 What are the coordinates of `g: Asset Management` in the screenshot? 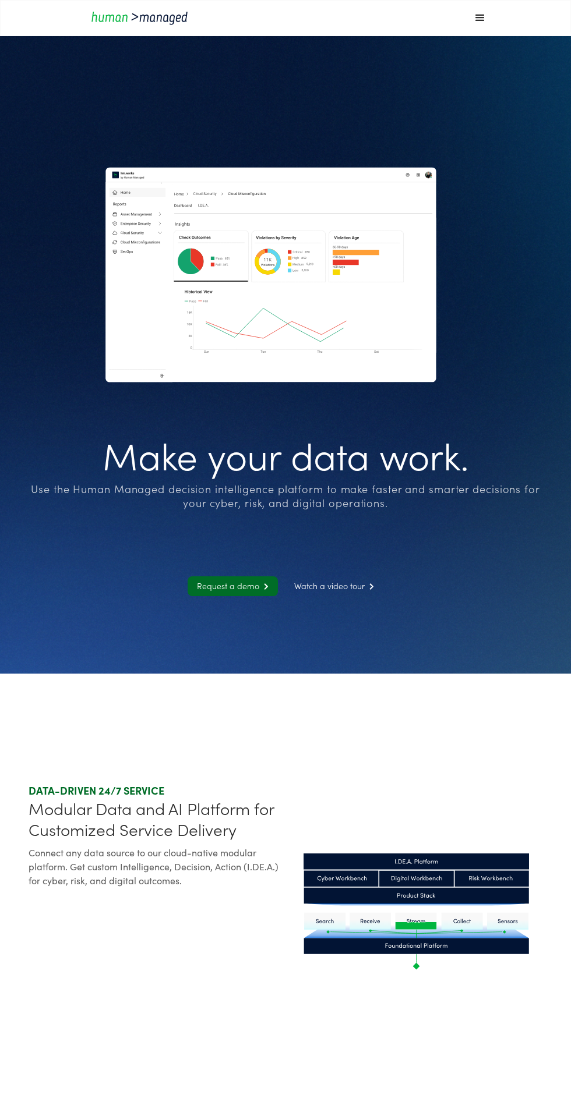 It's located at (136, 215).